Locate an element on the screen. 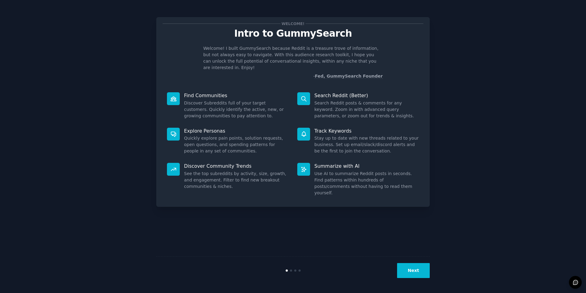  dd: Quickly explore pain points, solution requests, open questions, and spending patterns for people ... is located at coordinates (236, 144).